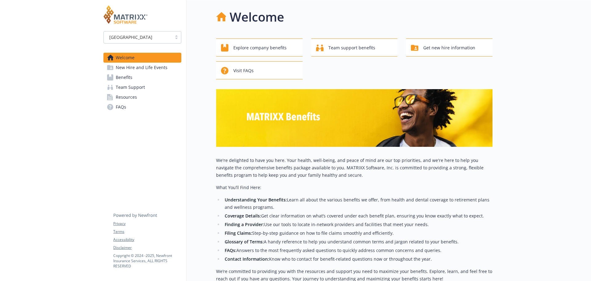  What do you see at coordinates (354, 118) in the screenshot?
I see `img: overview page banner` at bounding box center [354, 118].